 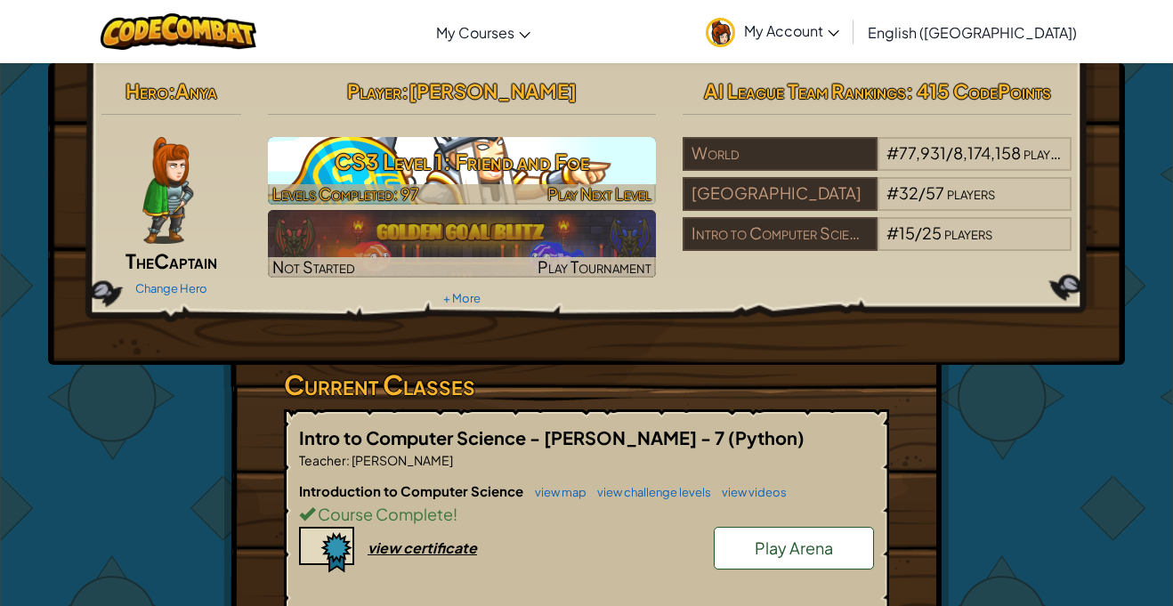 I want to click on span: Anya, so click(x=196, y=91).